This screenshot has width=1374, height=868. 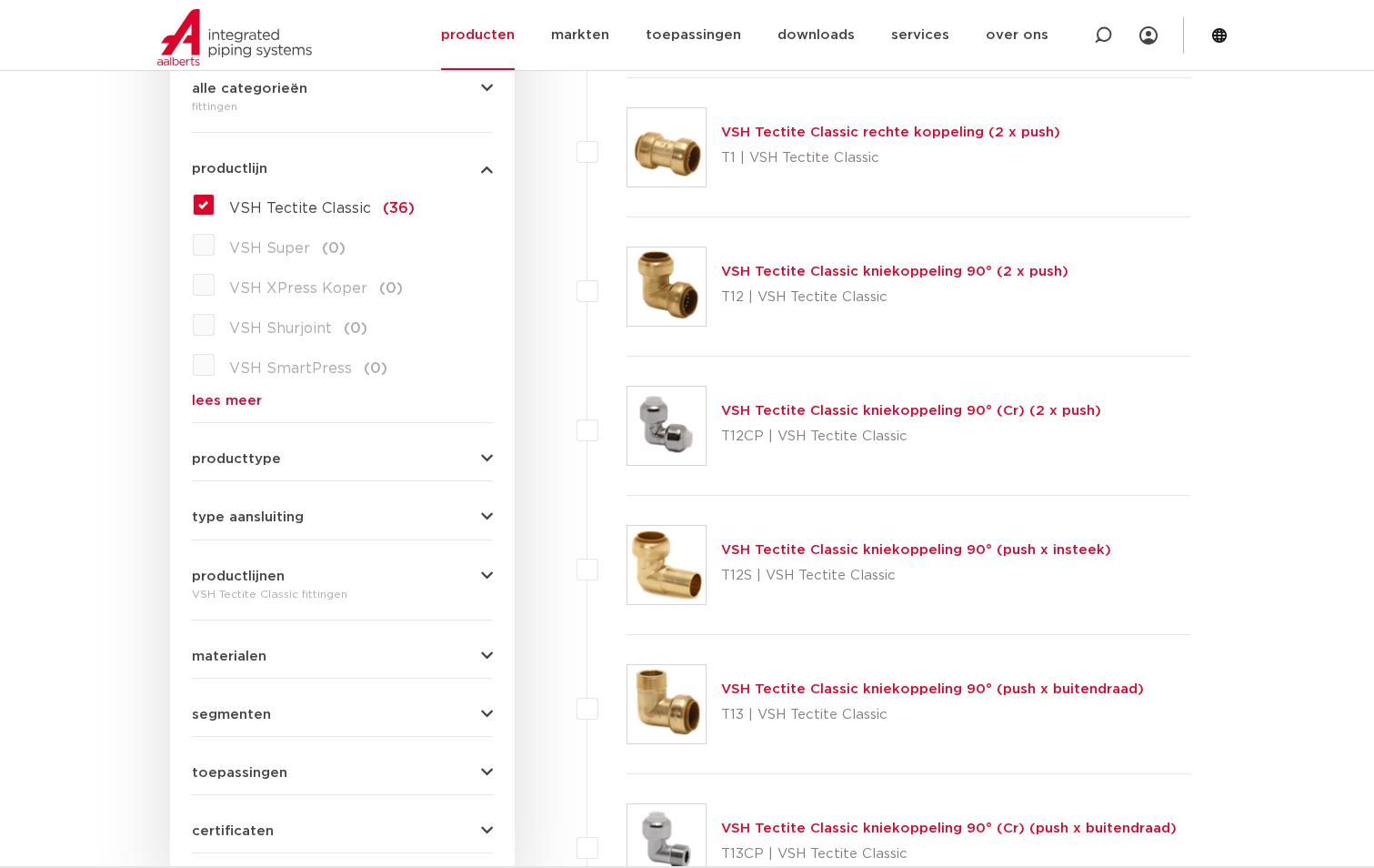 I want to click on a: VSH Tectite Classic kniekoppeling 90° (Cr) (push x buitendraad), so click(x=949, y=828).